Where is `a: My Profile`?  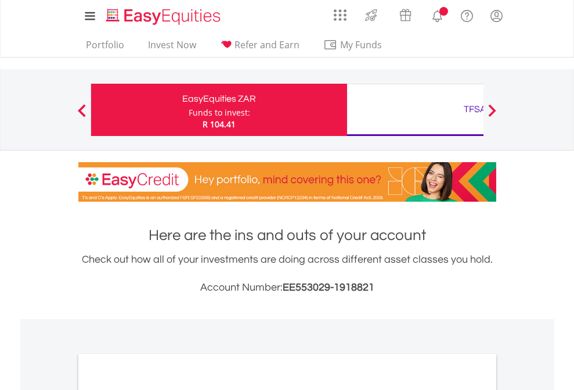
a: My Profile is located at coordinates (497, 16).